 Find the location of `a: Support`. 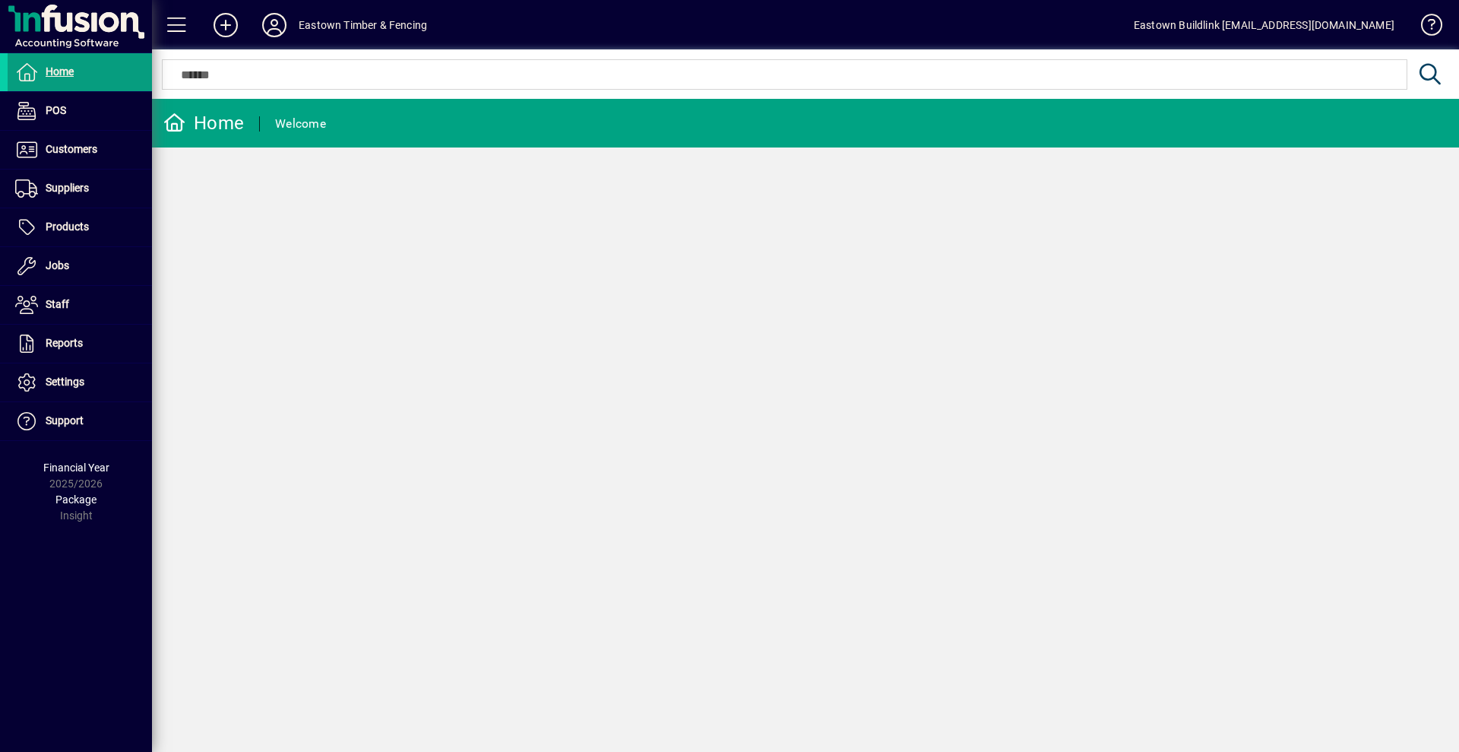

a: Support is located at coordinates (80, 421).